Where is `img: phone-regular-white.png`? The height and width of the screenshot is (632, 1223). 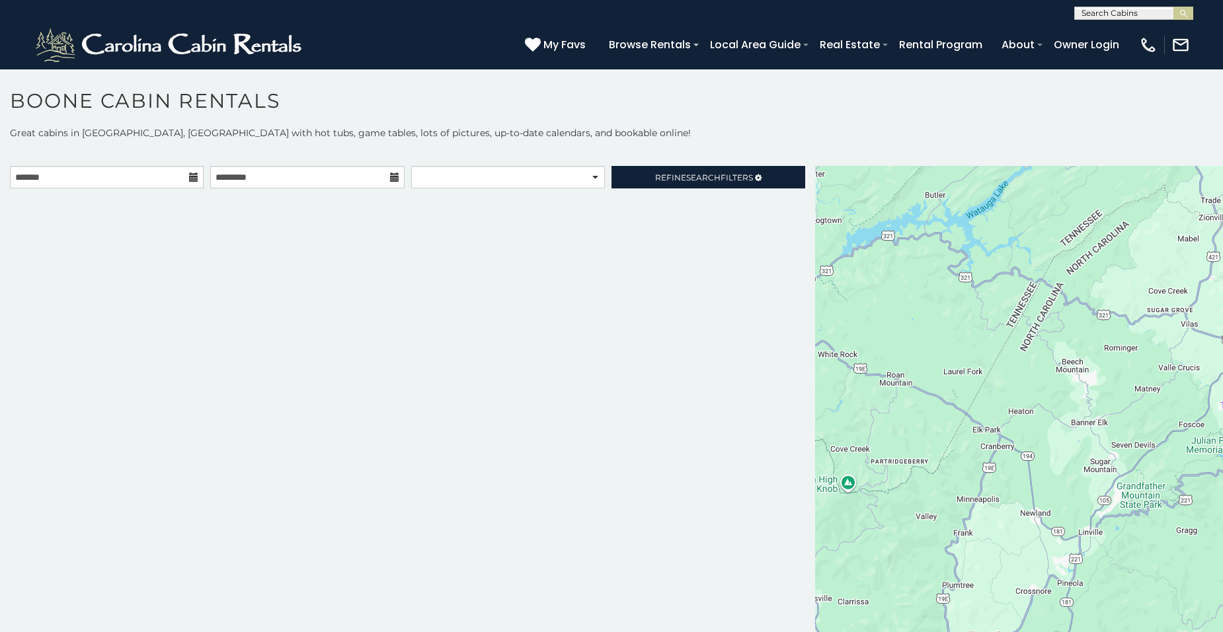 img: phone-regular-white.png is located at coordinates (1148, 45).